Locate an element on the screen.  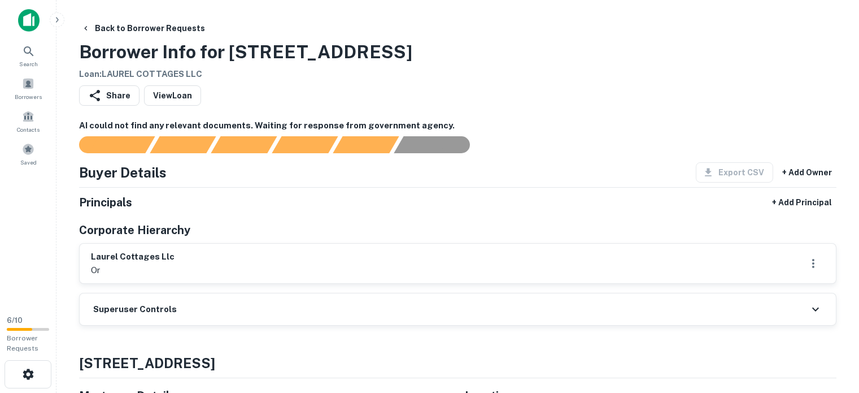
h6: Loan : LAUREL COTTAGES LLC is located at coordinates (246, 74).